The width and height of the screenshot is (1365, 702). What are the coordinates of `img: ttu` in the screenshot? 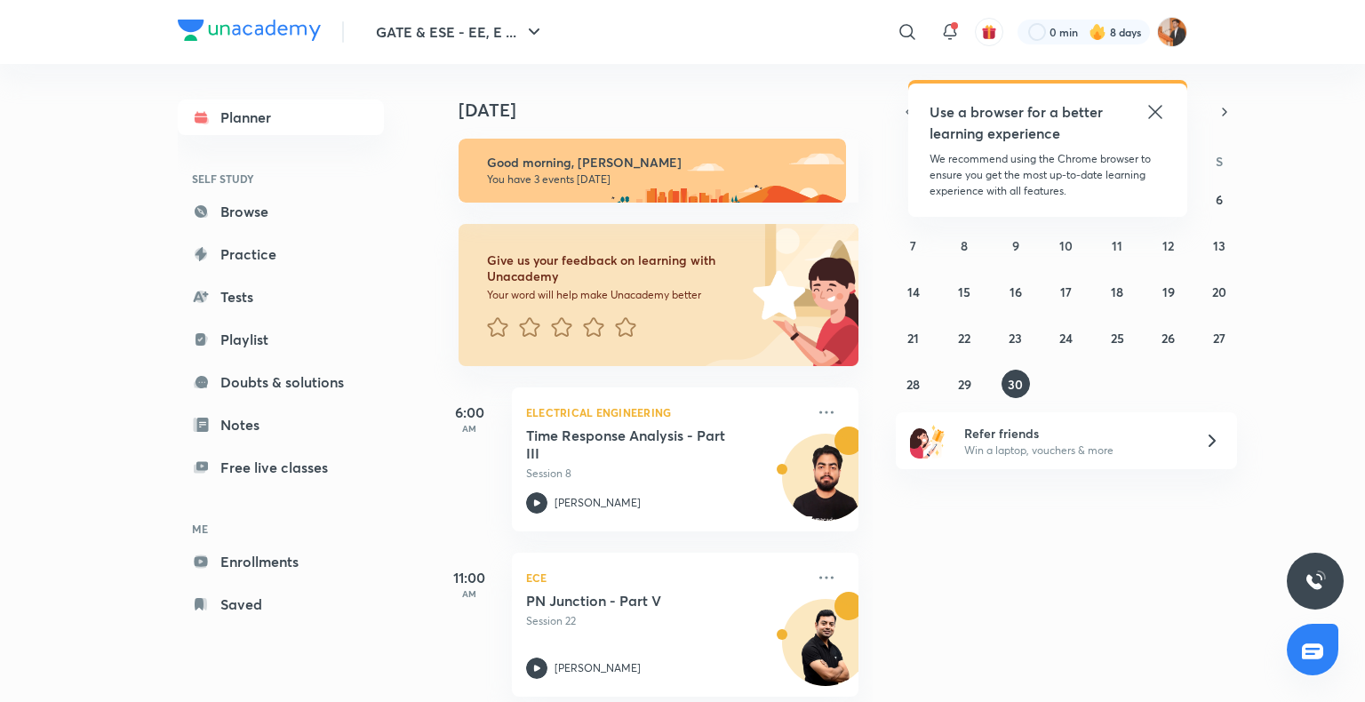 It's located at (1315, 581).